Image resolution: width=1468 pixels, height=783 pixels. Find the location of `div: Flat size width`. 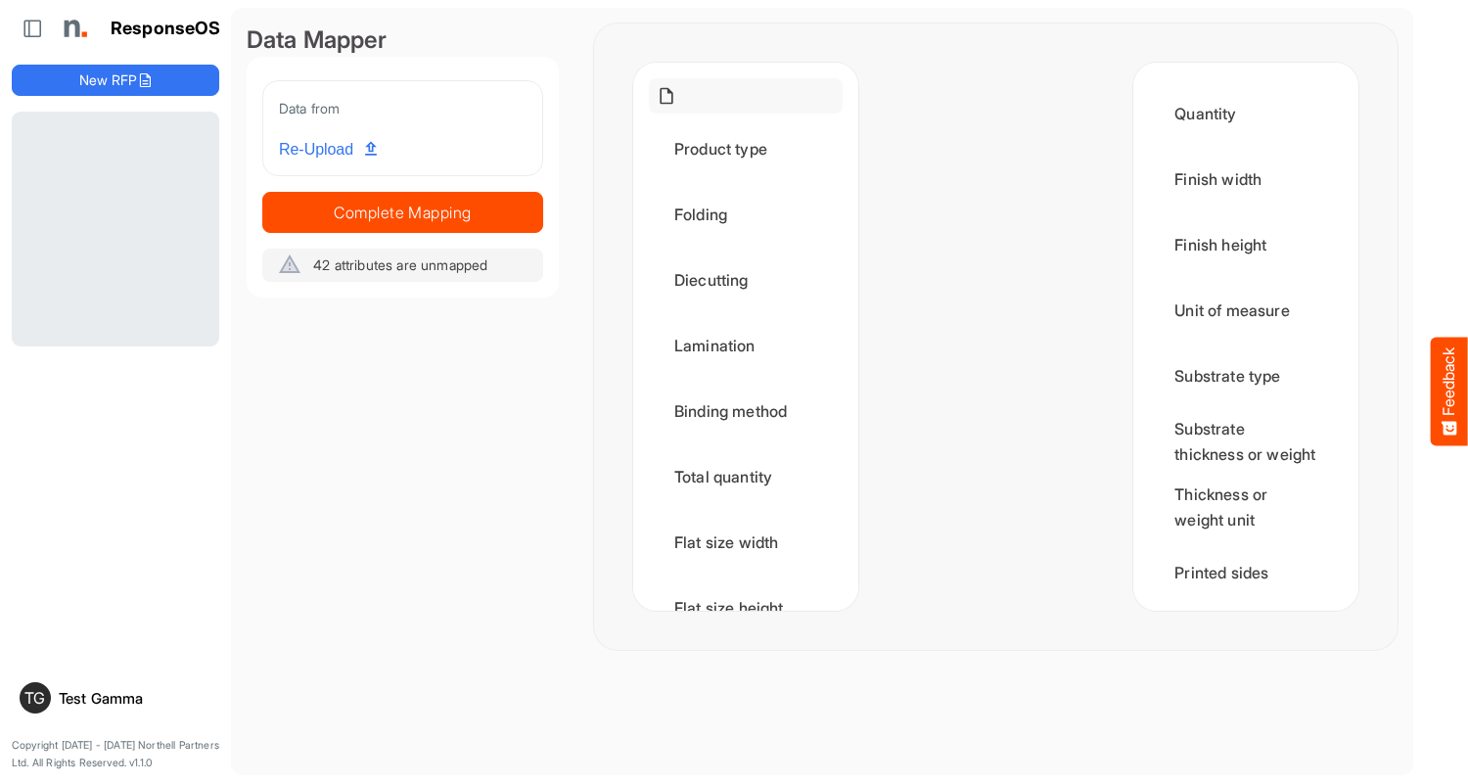

div: Flat size width is located at coordinates (746, 542).